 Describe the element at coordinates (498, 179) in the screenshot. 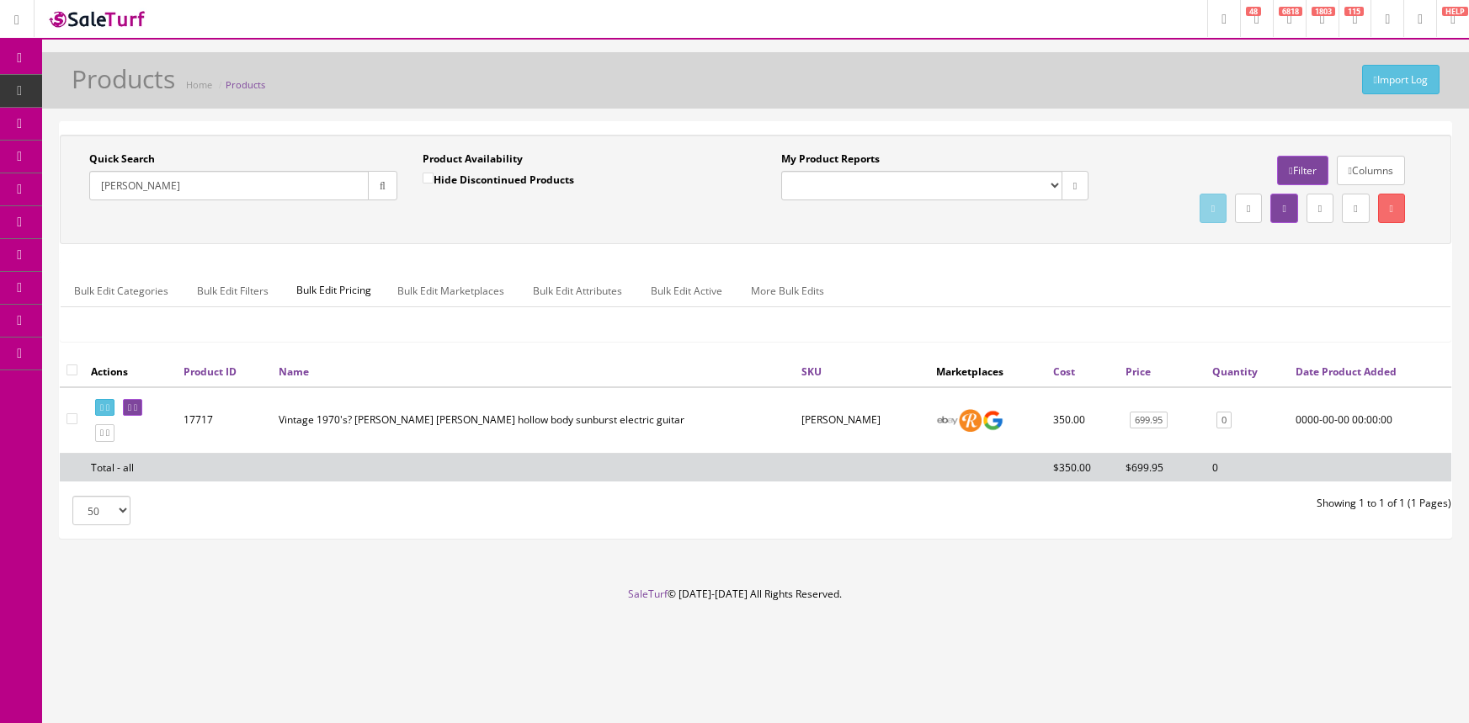

I see `label: Hide Discontinued Products` at that location.